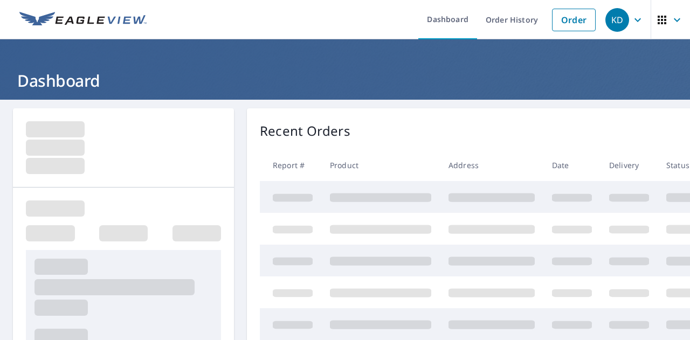 The image size is (690, 340). Describe the element at coordinates (617, 20) in the screenshot. I see `div: KD` at that location.